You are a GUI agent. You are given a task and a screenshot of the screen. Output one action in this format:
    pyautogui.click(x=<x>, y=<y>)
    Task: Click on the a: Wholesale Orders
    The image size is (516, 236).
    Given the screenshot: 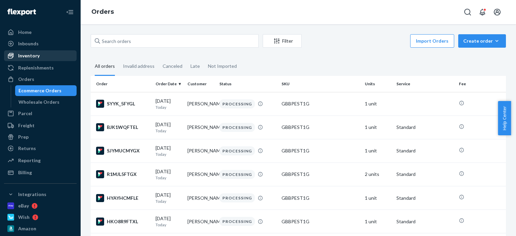 What is the action you would take?
    pyautogui.click(x=46, y=102)
    